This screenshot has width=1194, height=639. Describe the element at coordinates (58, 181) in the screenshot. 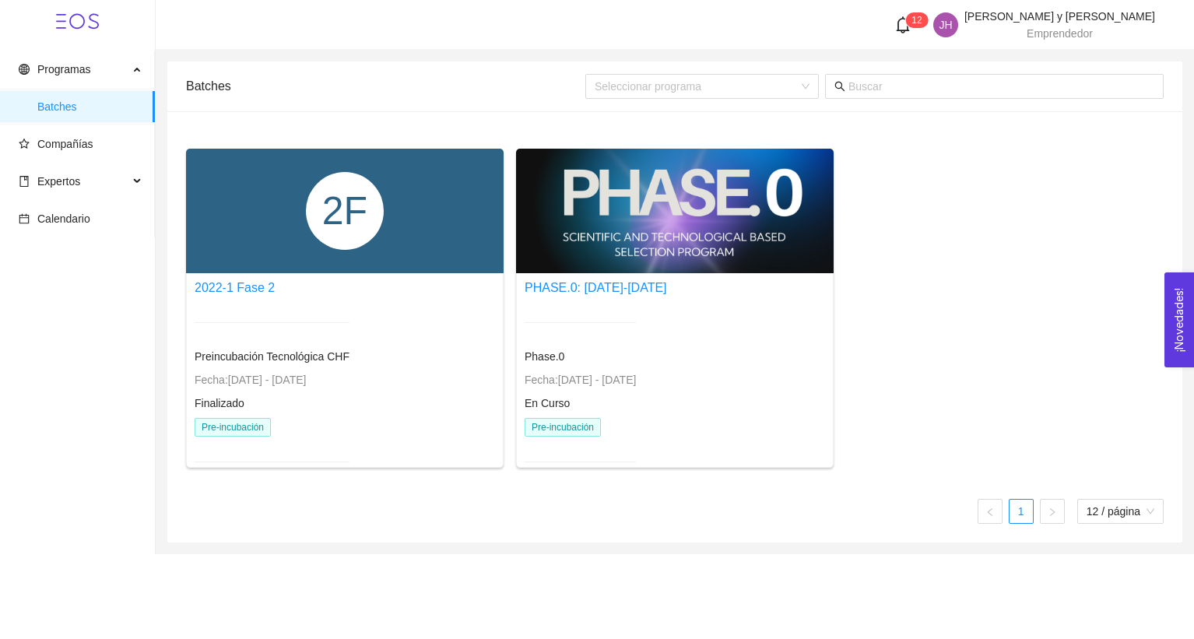

I see `span: Expertos` at that location.